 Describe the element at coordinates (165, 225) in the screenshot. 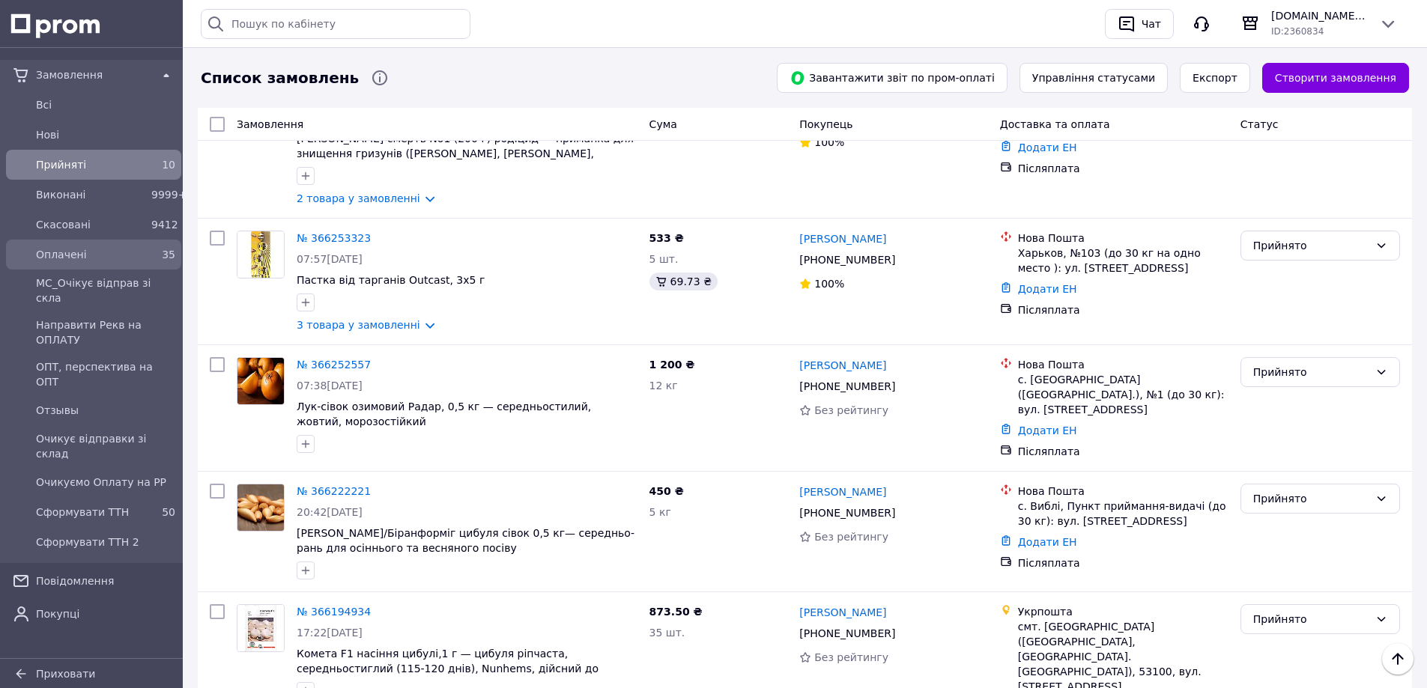

I see `span: 9412` at that location.